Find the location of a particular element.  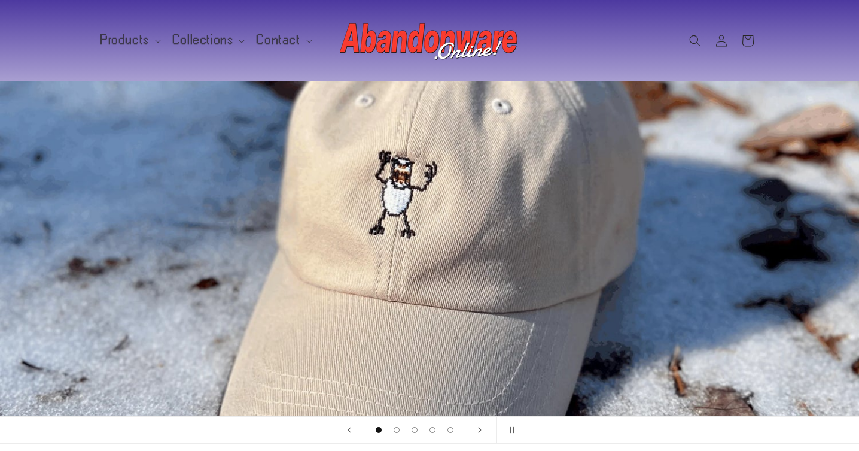

button: Next slide is located at coordinates (480, 430).